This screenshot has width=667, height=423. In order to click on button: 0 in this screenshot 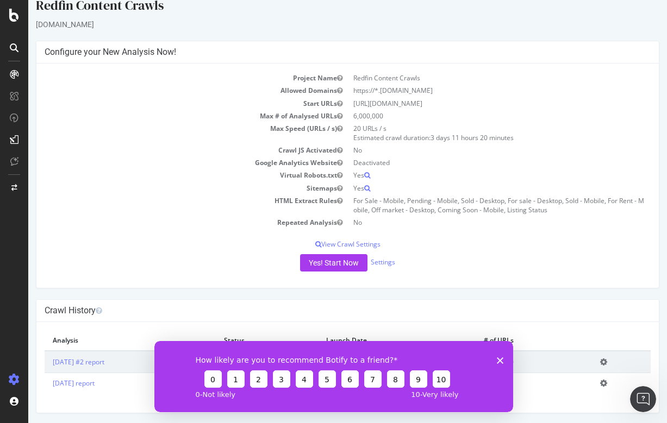, I will do `click(59, 38)`.